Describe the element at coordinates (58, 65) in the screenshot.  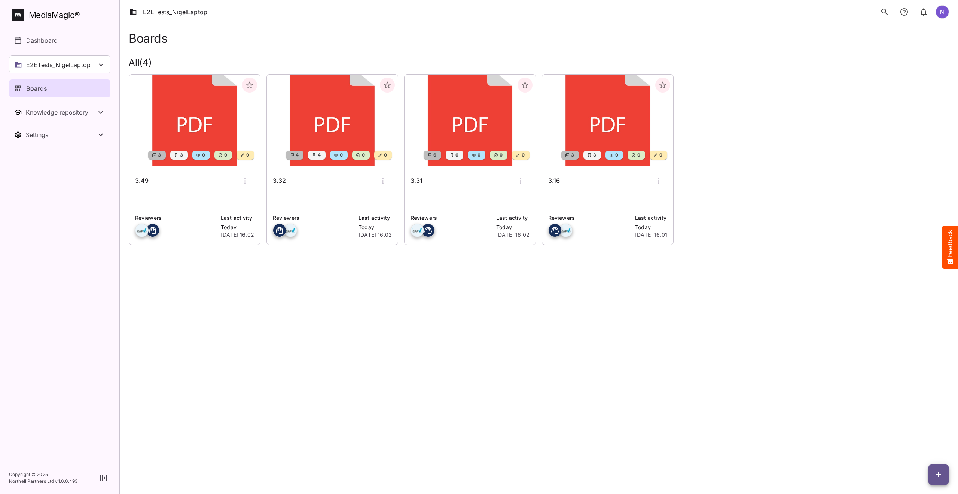
I see `p: E2ETests_NigelLaptop` at that location.